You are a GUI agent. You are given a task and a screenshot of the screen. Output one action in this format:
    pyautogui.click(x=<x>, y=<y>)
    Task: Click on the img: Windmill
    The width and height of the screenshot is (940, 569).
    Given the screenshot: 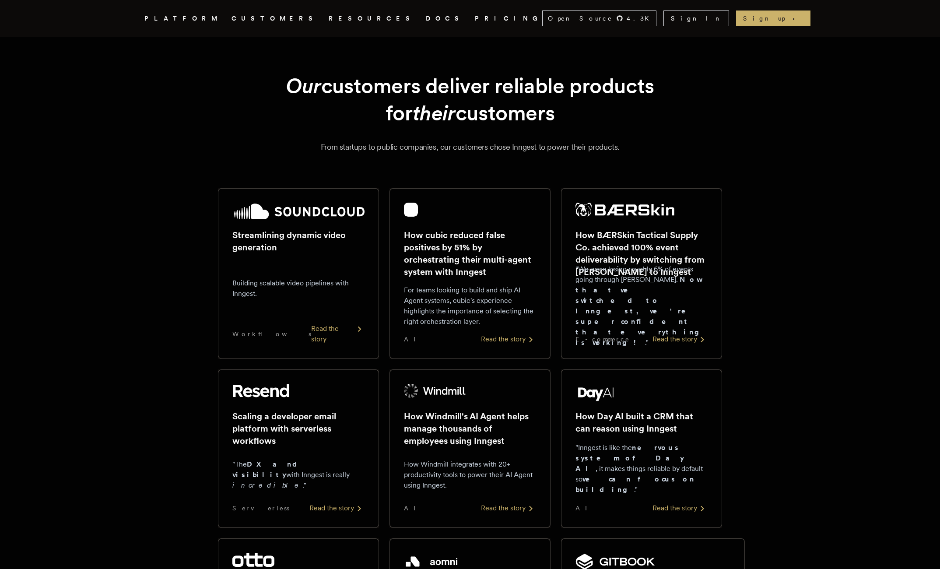 What is the action you would take?
    pyautogui.click(x=435, y=391)
    